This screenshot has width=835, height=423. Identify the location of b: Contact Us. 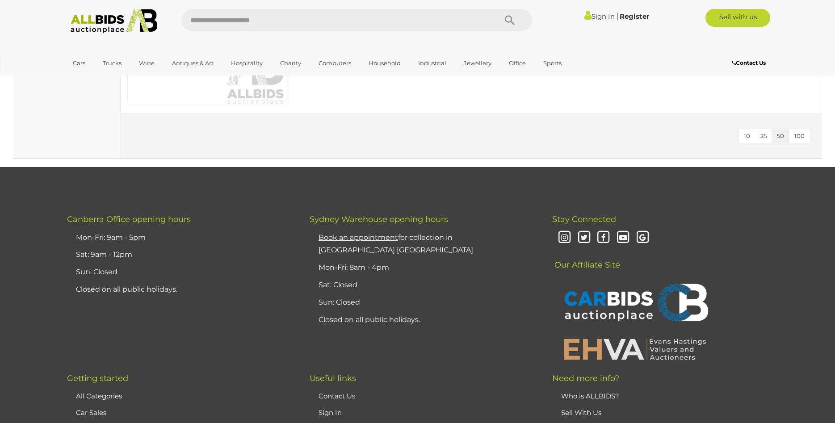
(749, 63).